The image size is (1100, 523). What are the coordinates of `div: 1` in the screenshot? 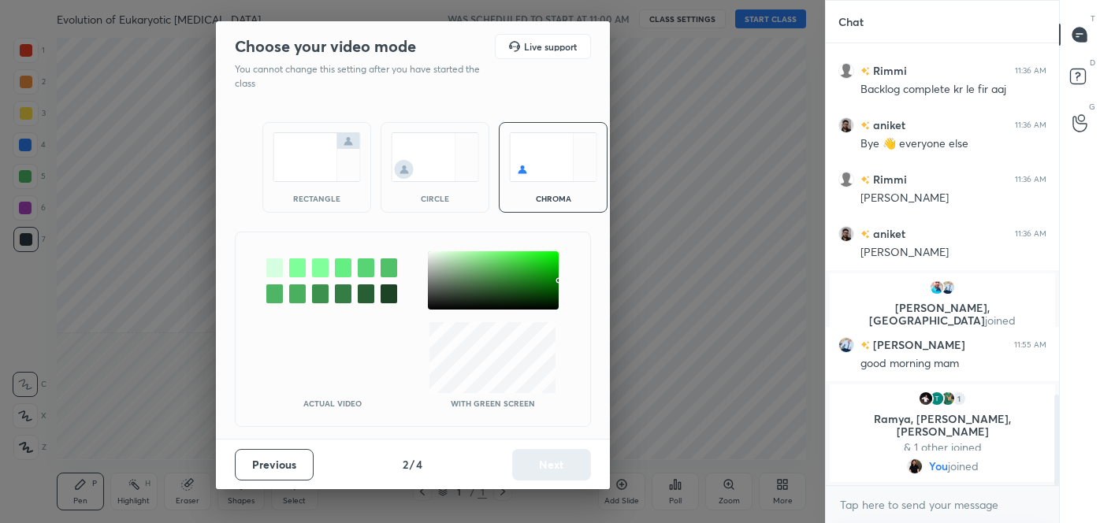 It's located at (959, 399).